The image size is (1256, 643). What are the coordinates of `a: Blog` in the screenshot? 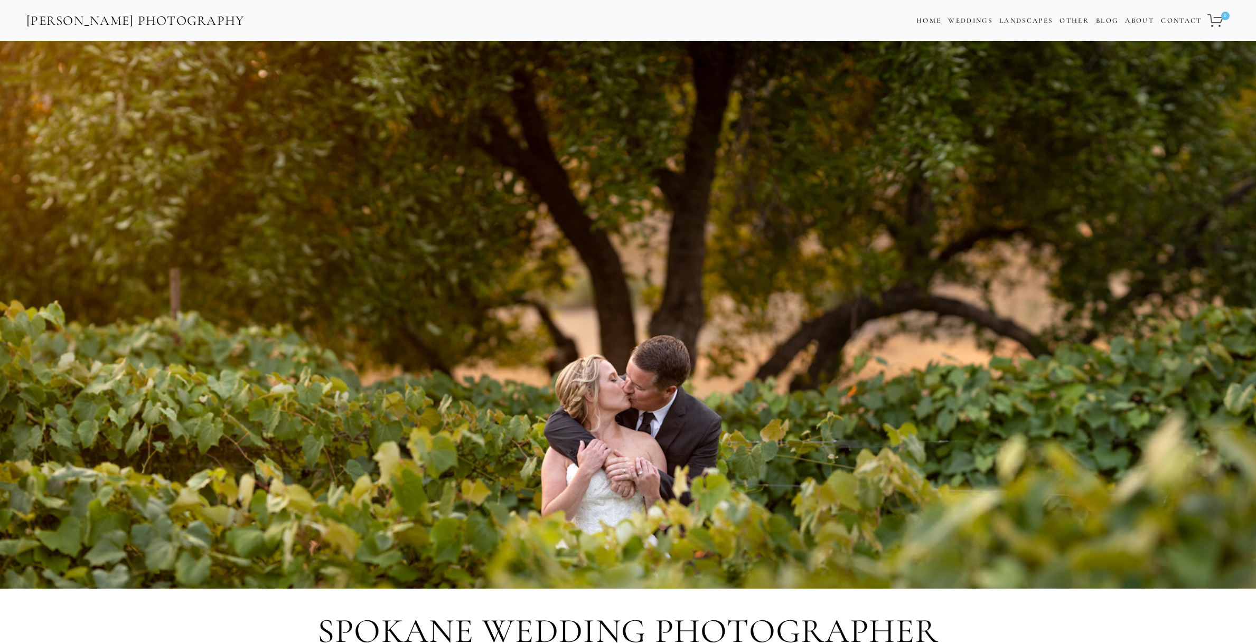 It's located at (1107, 21).